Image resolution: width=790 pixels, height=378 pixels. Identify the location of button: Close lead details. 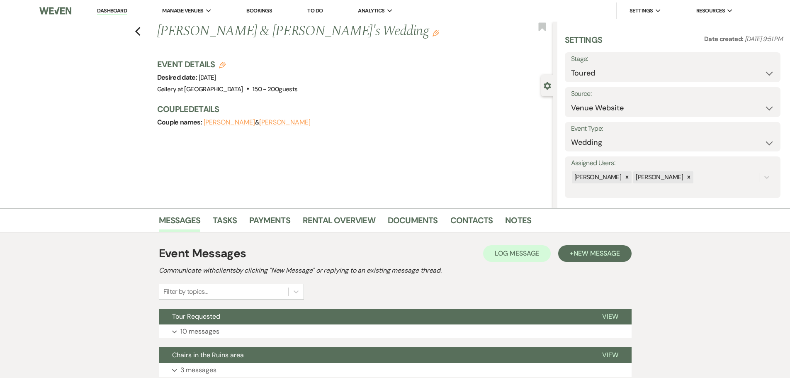
(547, 85).